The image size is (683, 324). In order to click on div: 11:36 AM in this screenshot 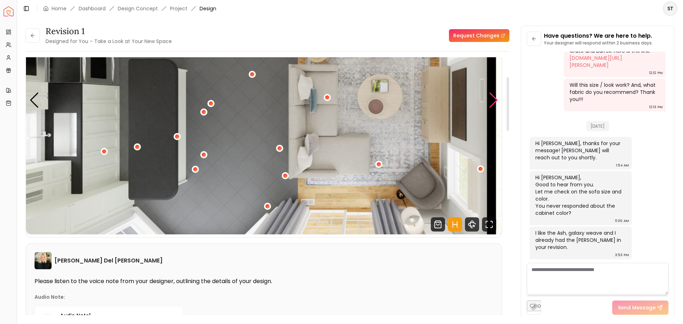, I will do `click(622, 221)`.